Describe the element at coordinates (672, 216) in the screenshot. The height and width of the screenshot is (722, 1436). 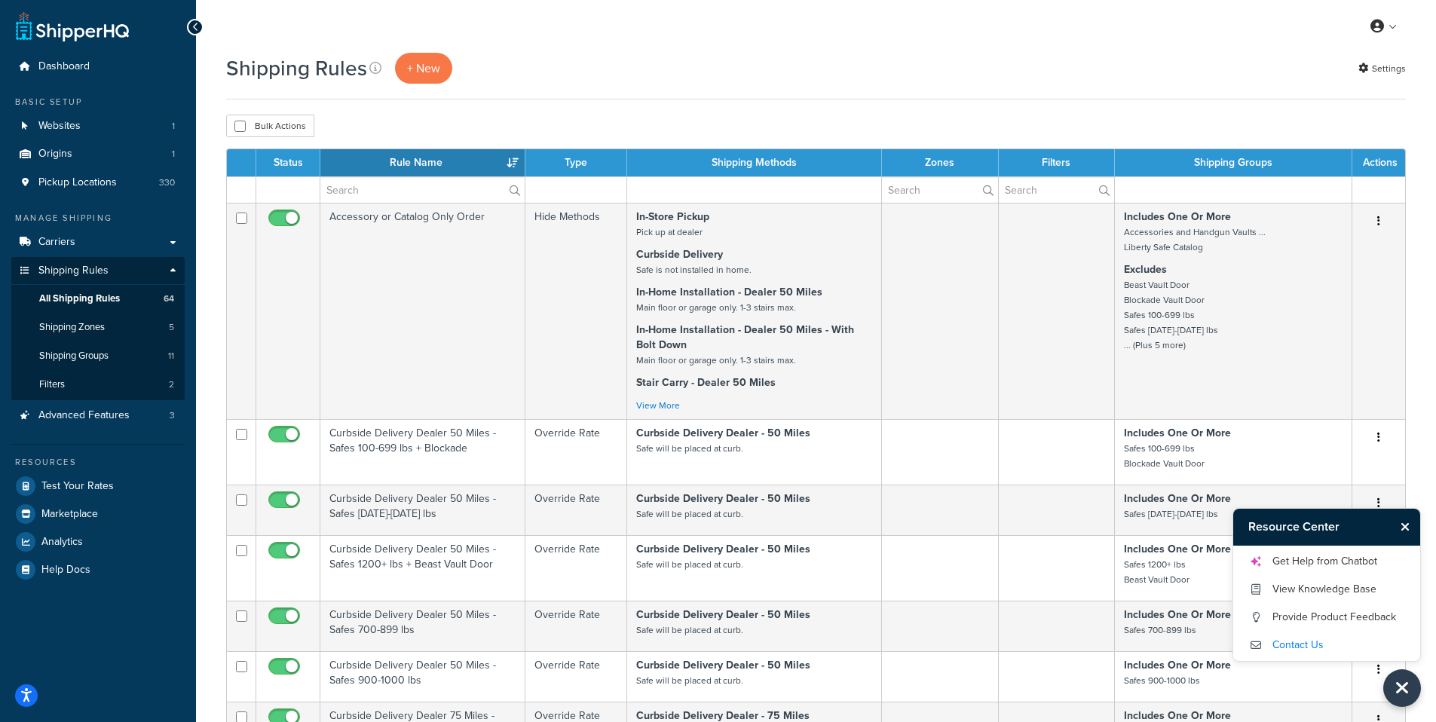
I see `strong: In-Store Pickup` at that location.